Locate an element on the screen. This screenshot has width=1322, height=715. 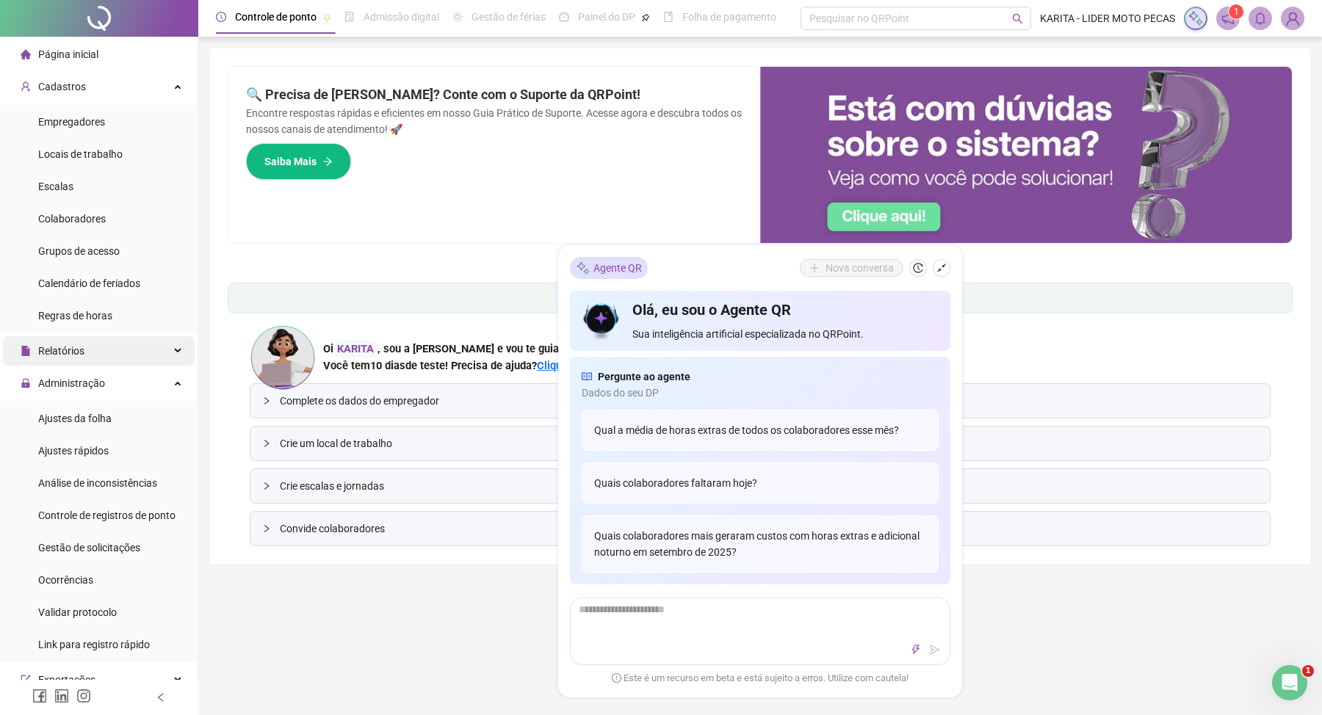
span: shrink is located at coordinates (941, 268).